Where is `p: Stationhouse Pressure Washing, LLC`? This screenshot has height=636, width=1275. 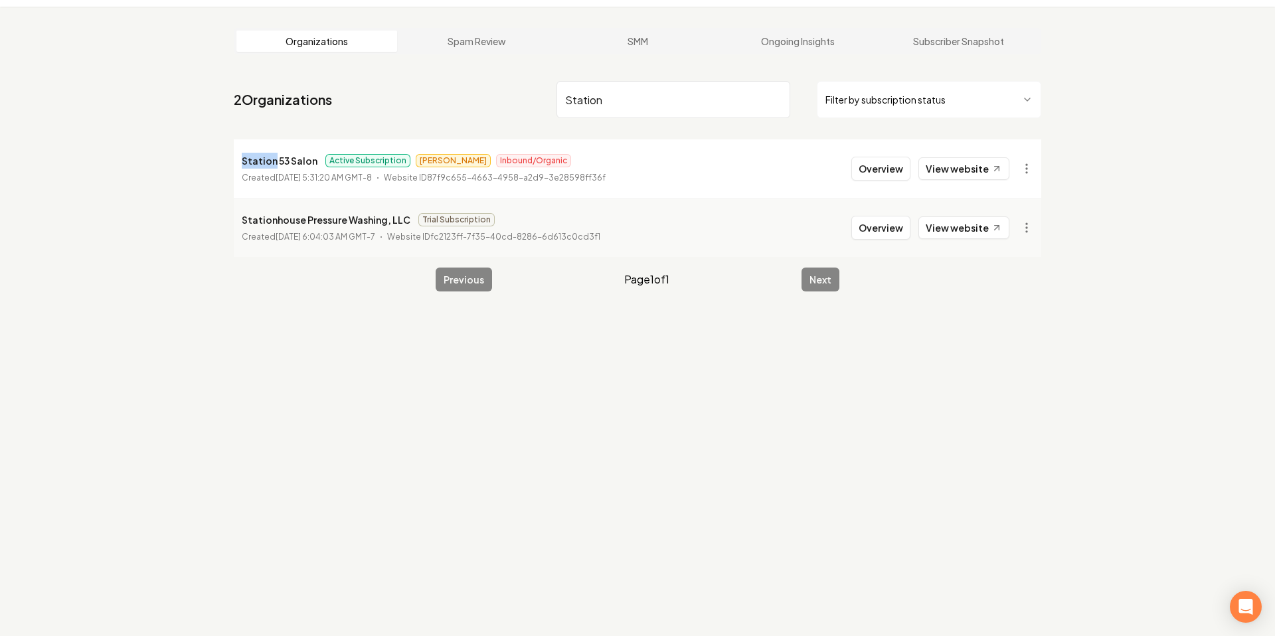
p: Stationhouse Pressure Washing, LLC is located at coordinates (326, 220).